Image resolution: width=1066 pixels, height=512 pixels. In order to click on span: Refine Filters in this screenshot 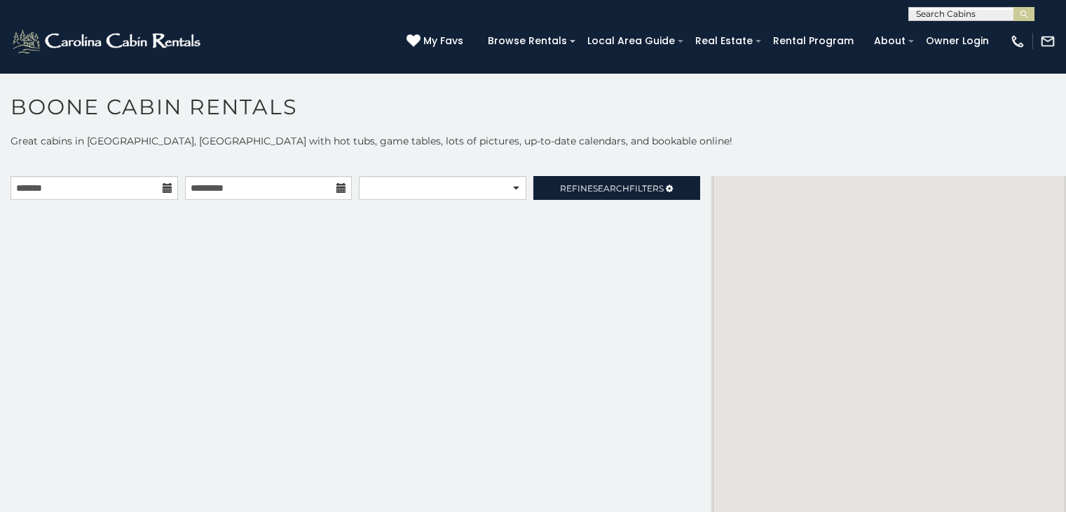, I will do `click(612, 188)`.